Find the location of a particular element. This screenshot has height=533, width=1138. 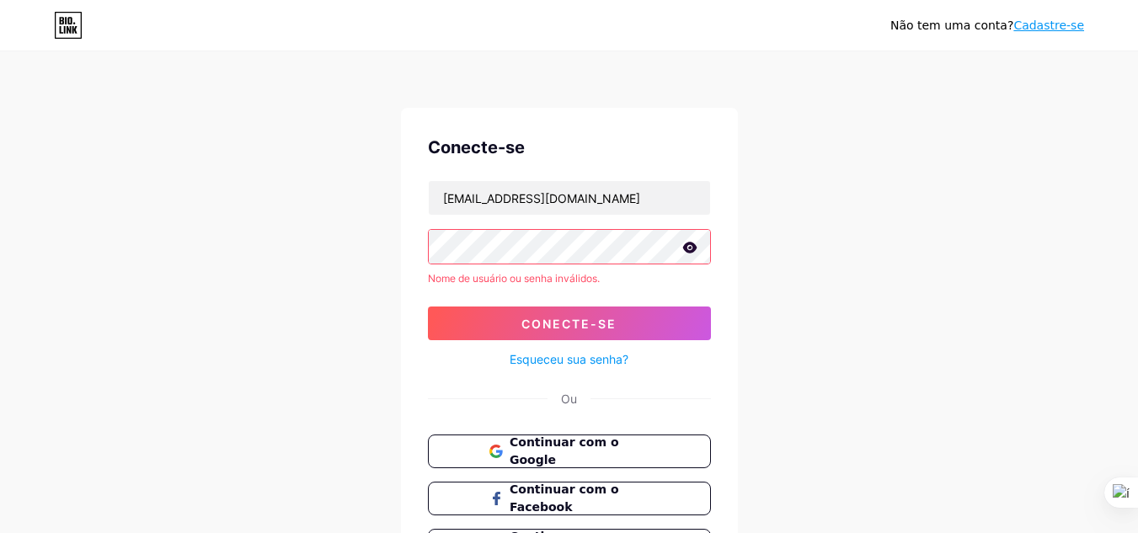

font: Não tem uma conta? is located at coordinates (951, 25).